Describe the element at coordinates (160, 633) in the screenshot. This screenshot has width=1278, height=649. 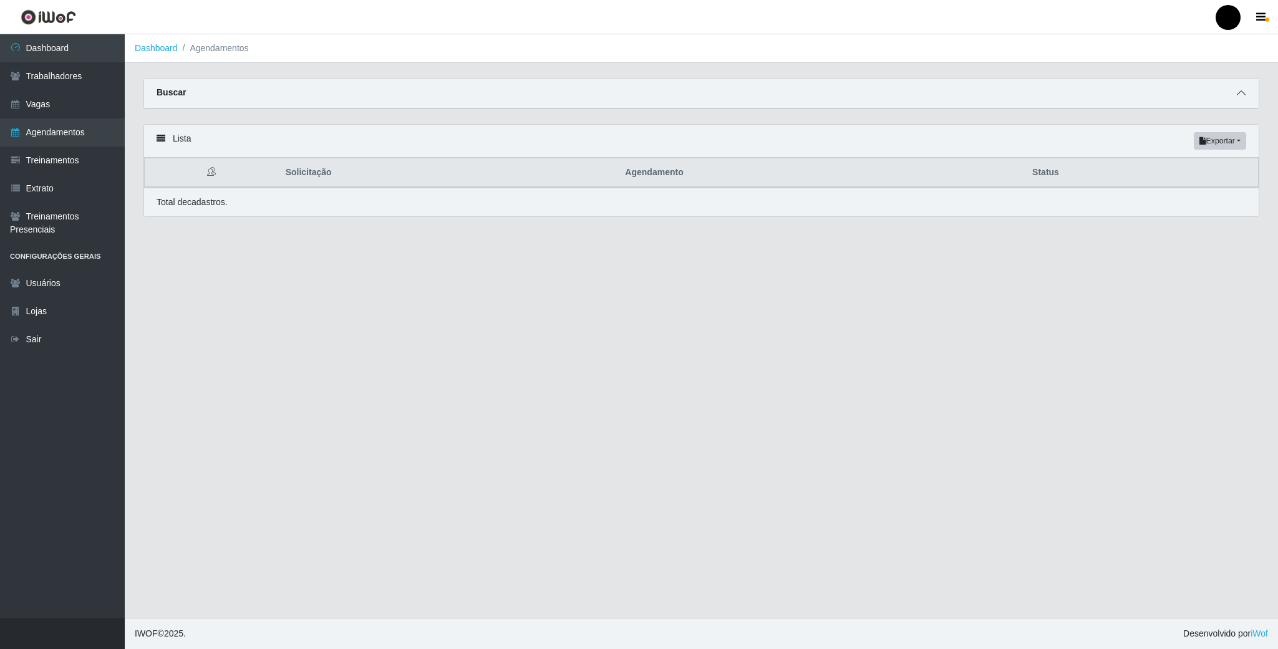
I see `span: © 2025 .` at that location.